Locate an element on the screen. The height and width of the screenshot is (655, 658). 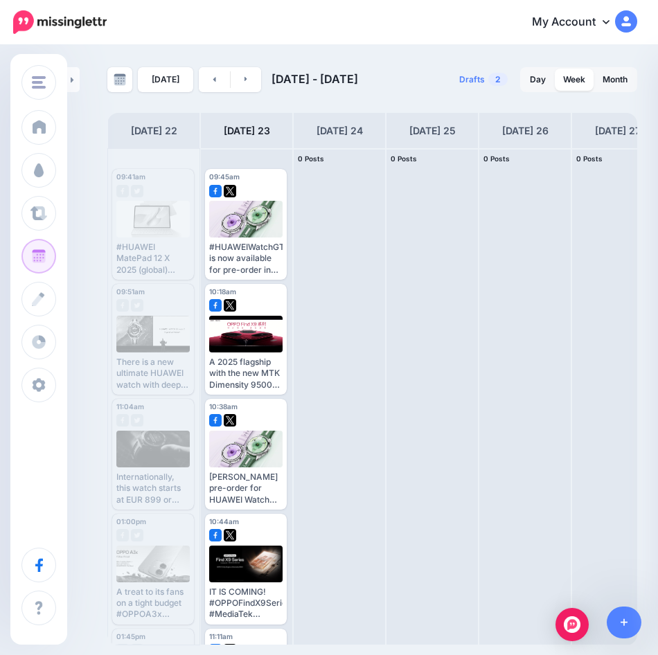
span: 10:44am is located at coordinates (224, 521).